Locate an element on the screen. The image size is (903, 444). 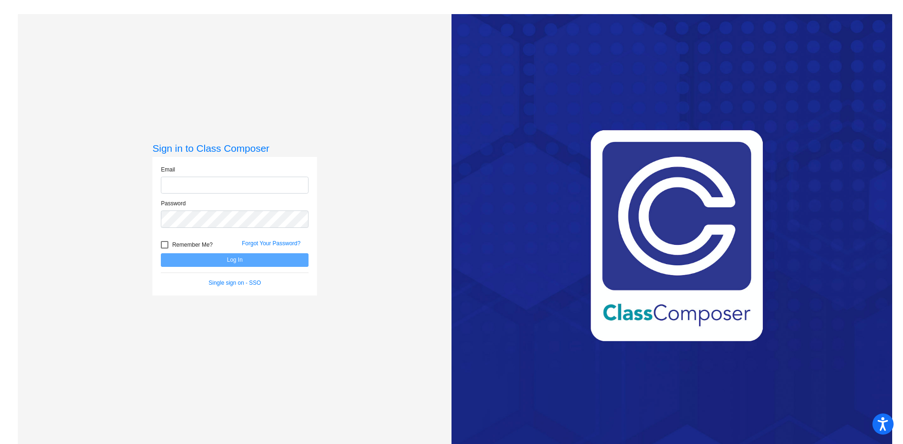
h3: Sign in to Class Composer is located at coordinates (235, 148).